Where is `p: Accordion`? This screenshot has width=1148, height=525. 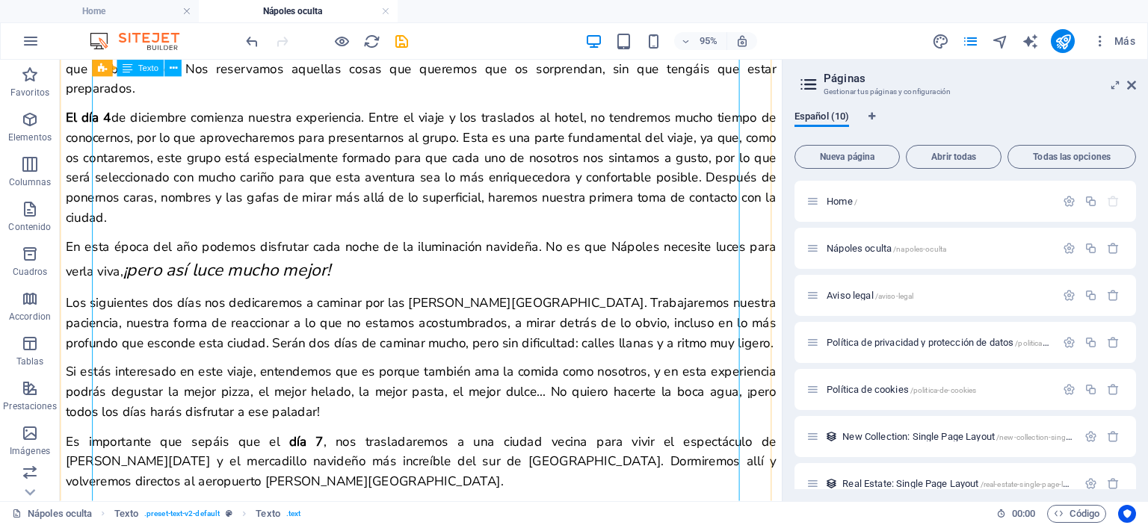 p: Accordion is located at coordinates (30, 317).